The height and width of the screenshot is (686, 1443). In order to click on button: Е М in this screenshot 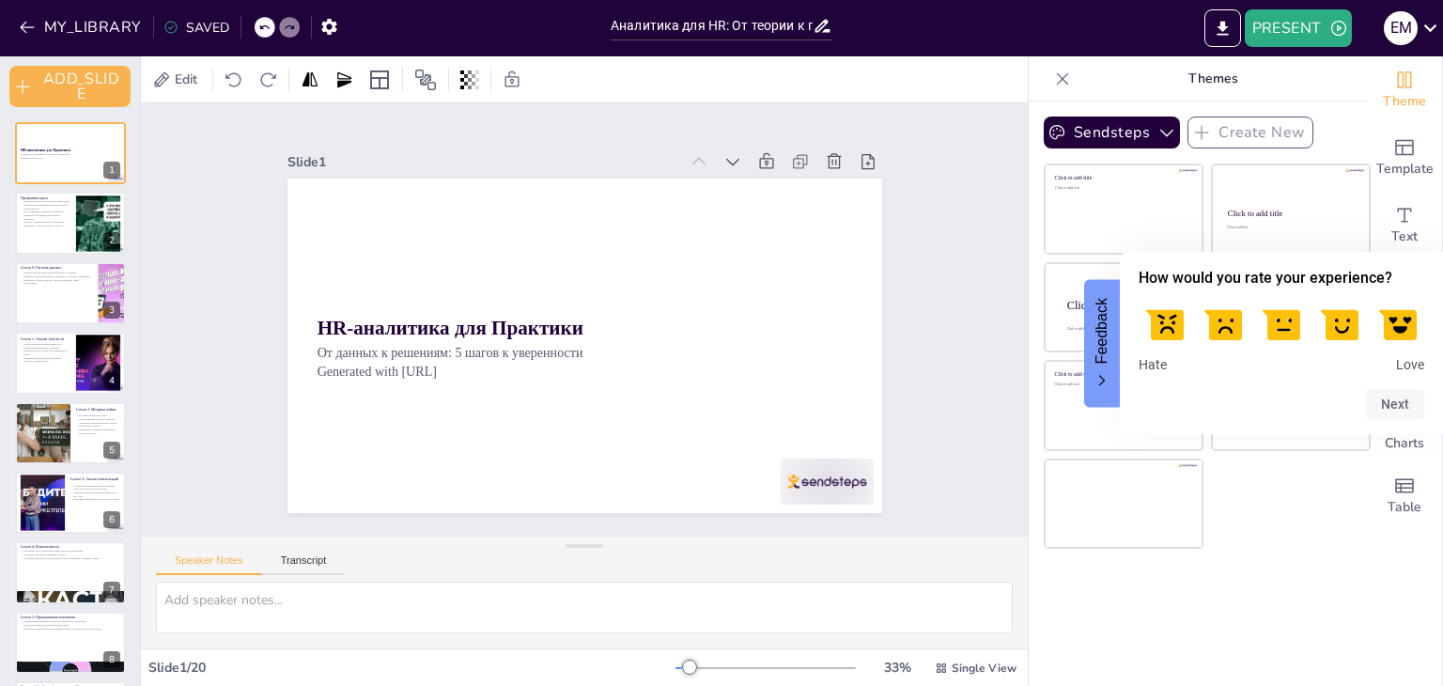, I will do `click(1401, 28)`.